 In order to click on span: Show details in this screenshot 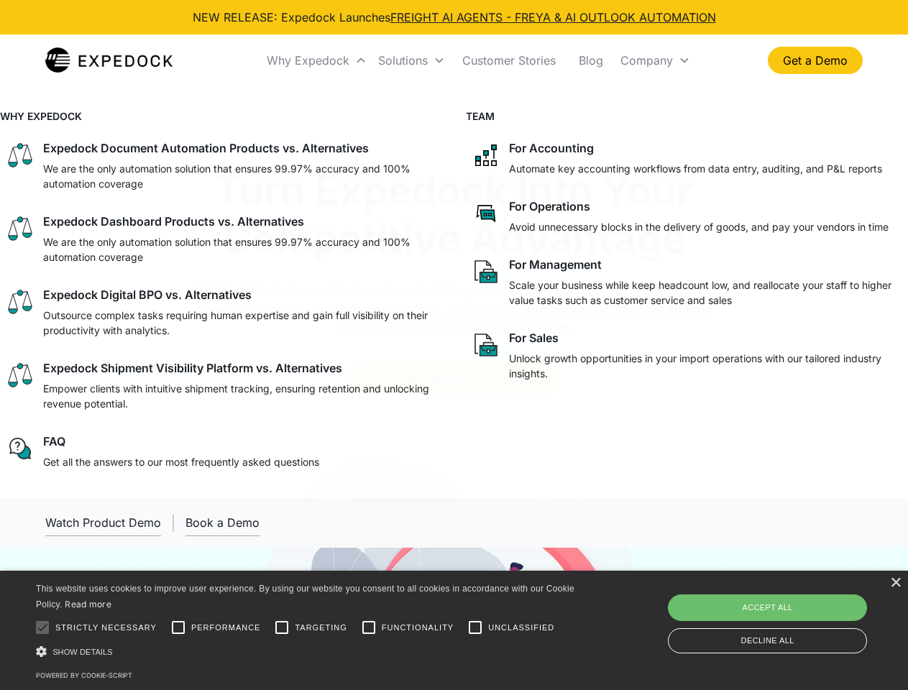, I will do `click(83, 652)`.